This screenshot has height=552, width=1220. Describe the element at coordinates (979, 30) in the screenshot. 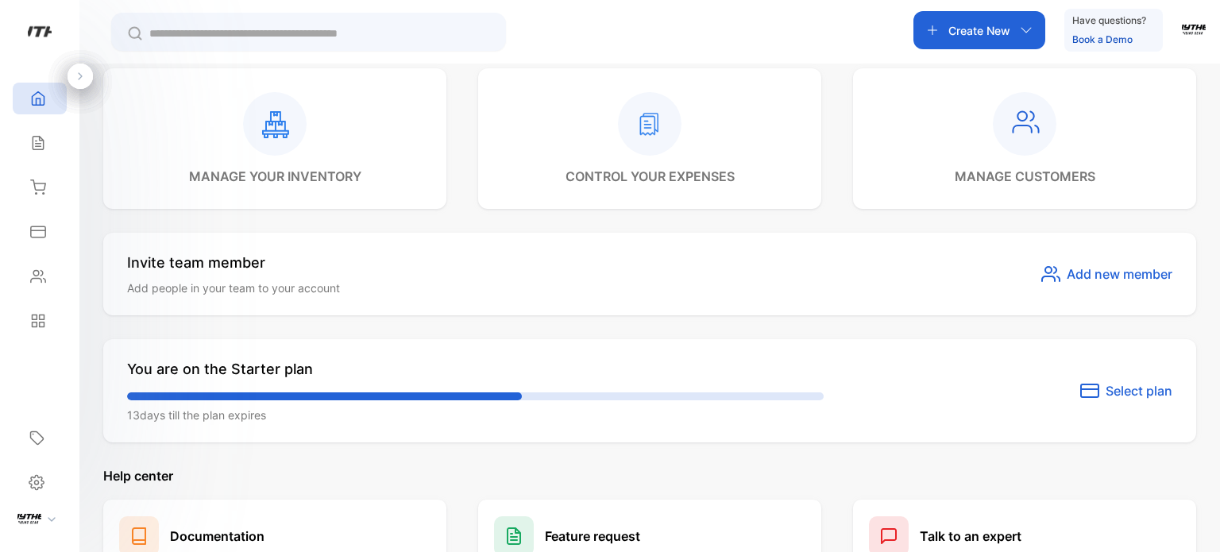

I see `p: Create New` at that location.